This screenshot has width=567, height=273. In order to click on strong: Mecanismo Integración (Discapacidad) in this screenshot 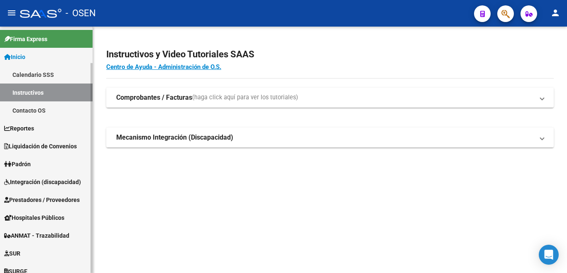, I will do `click(175, 137)`.